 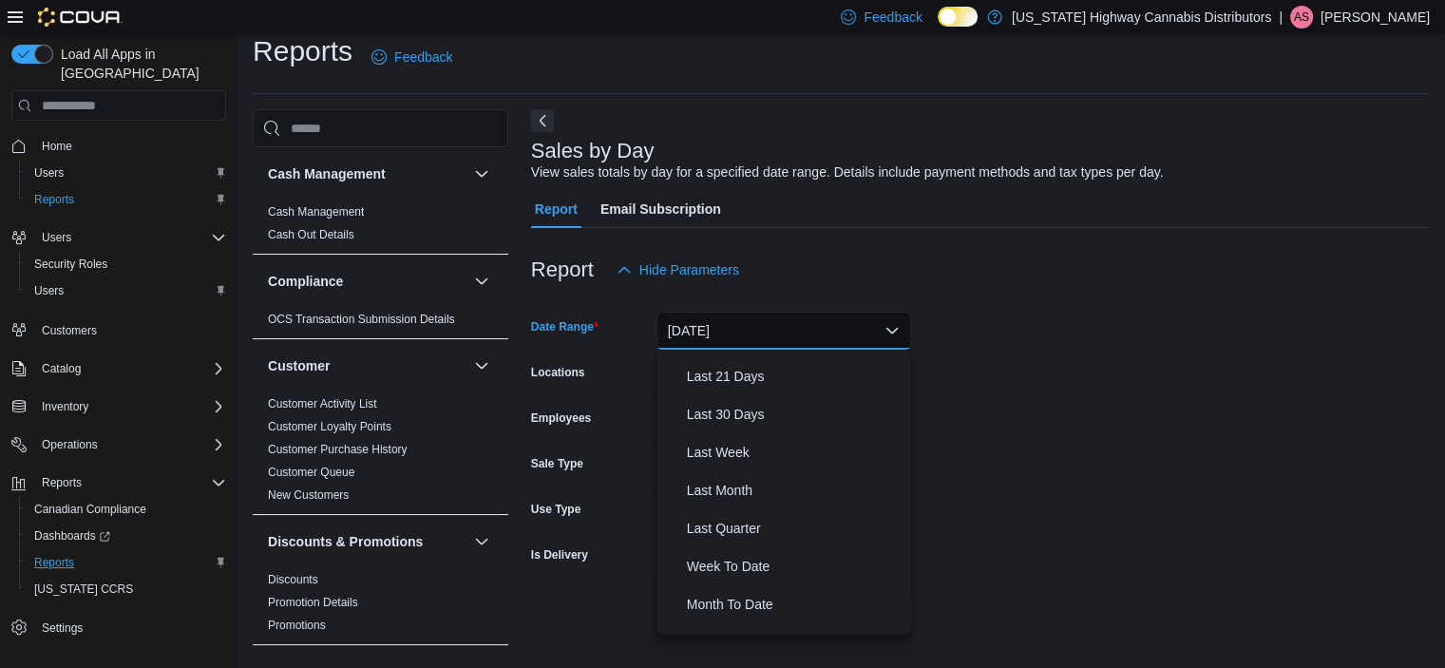 What do you see at coordinates (293, 580) in the screenshot?
I see `span: Discounts` at bounding box center [293, 580].